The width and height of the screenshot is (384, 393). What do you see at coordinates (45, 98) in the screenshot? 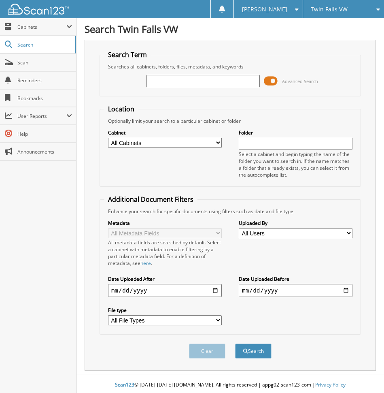
I see `span: Bookmarks` at bounding box center [45, 98].